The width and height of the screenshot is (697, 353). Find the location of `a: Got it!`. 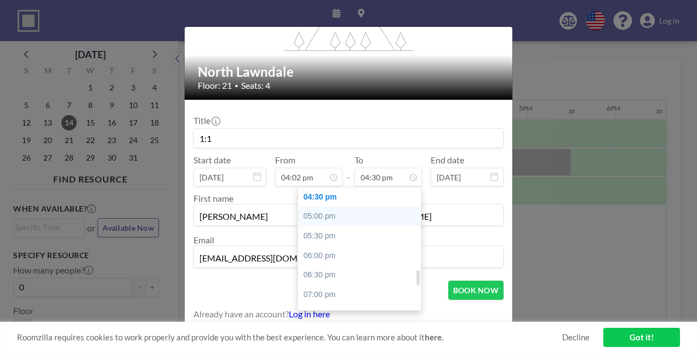

a: Got it! is located at coordinates (641, 337).